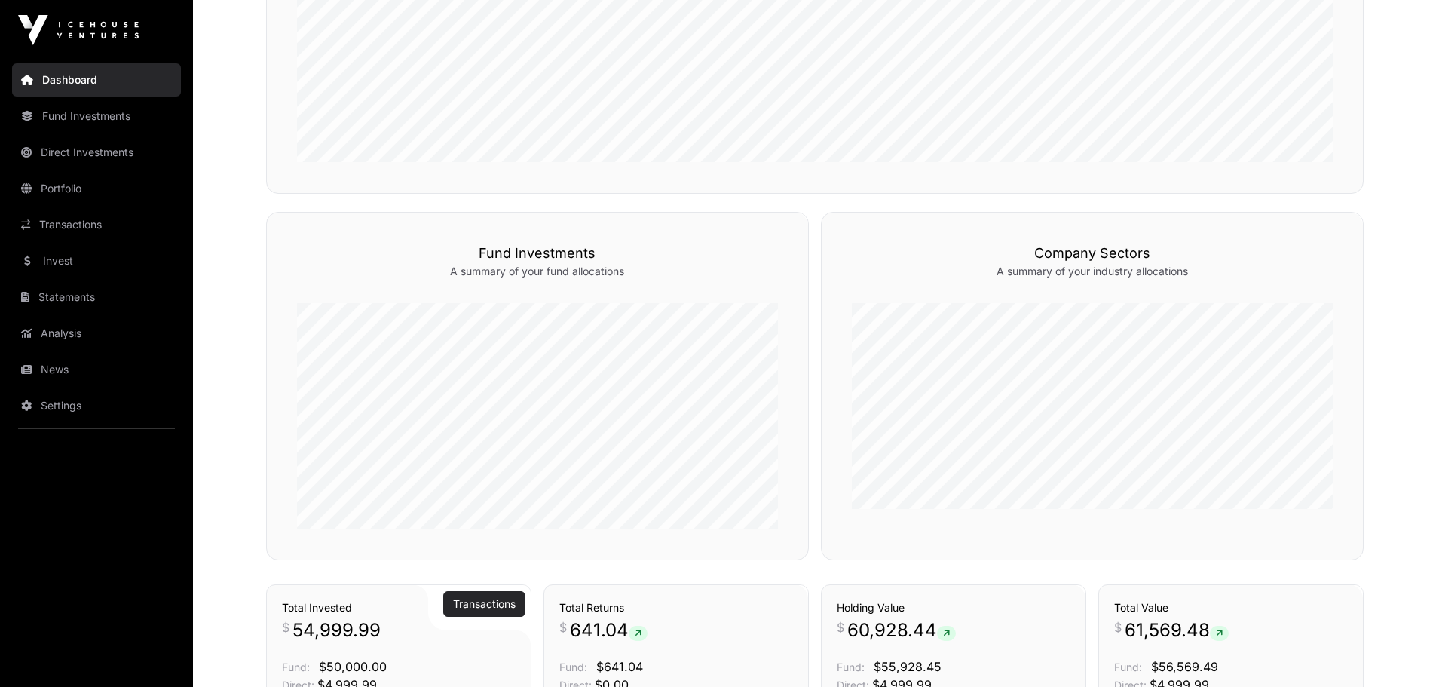  What do you see at coordinates (1184, 666) in the screenshot?
I see `span: $56,569.49` at bounding box center [1184, 666].